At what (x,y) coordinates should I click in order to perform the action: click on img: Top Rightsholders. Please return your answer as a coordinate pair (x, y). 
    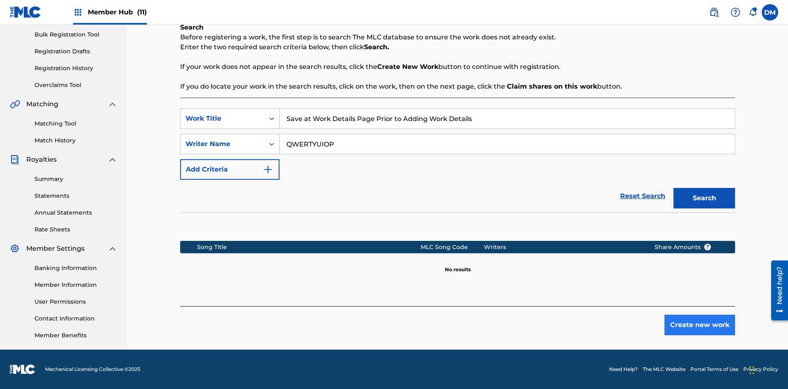
    Looking at the image, I should click on (78, 12).